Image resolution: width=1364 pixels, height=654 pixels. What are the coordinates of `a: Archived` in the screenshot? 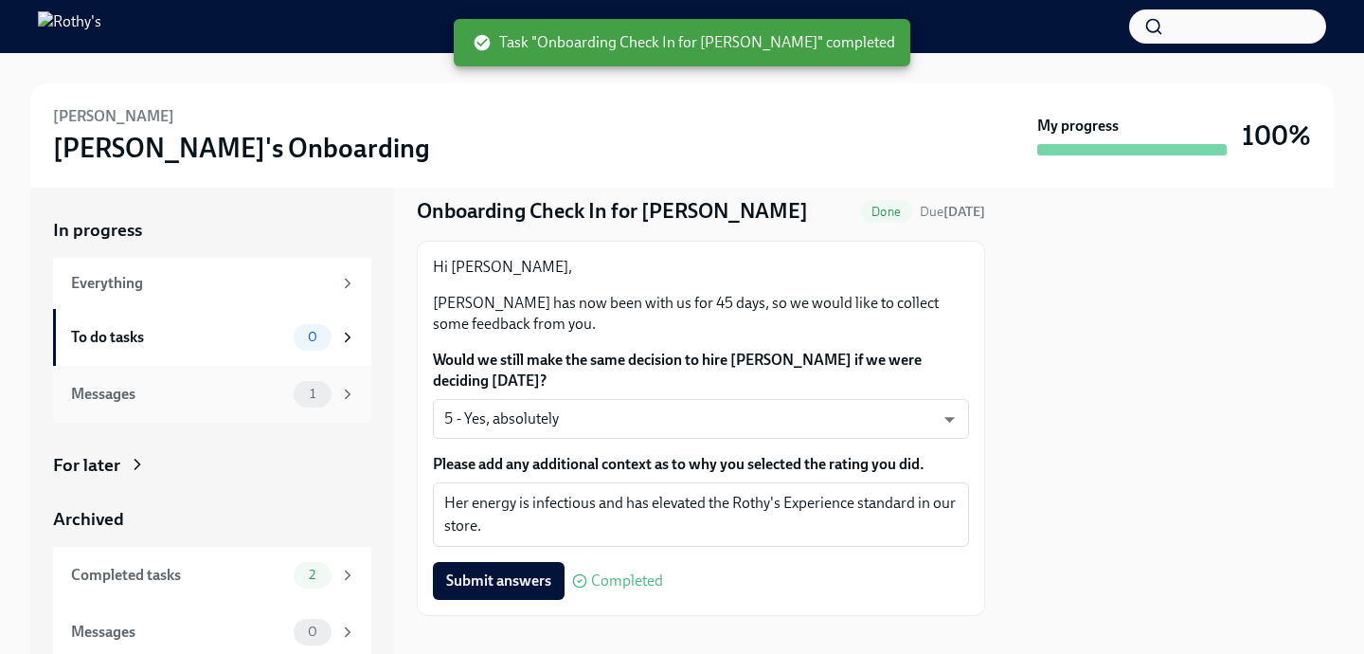 It's located at (212, 519).